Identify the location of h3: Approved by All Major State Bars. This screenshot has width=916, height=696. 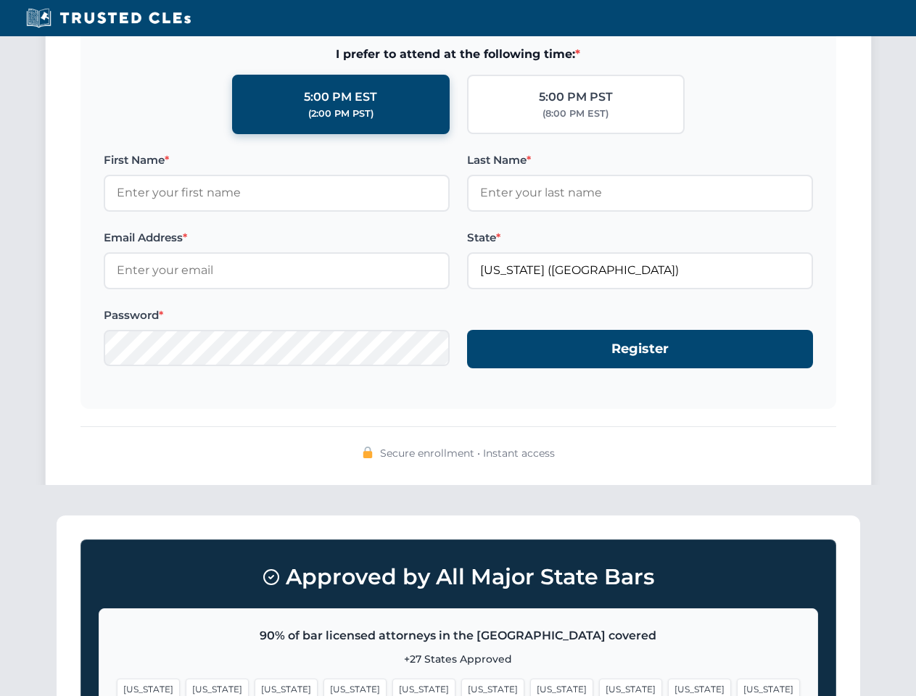
(458, 577).